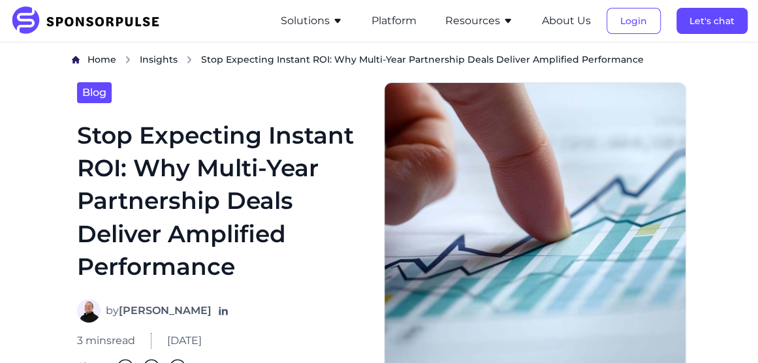 Image resolution: width=758 pixels, height=363 pixels. Describe the element at coordinates (159, 311) in the screenshot. I see `span: by` at that location.